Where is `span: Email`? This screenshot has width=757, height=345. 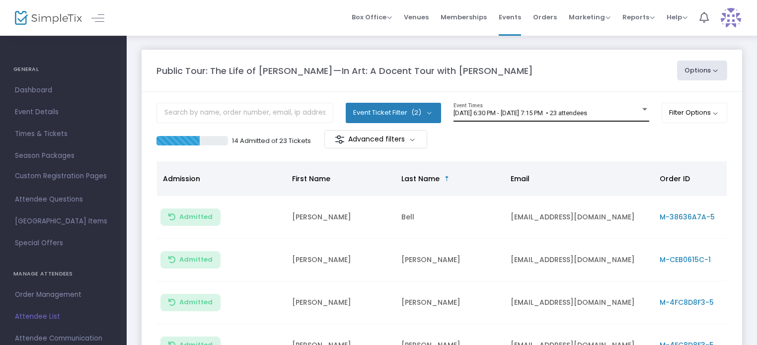 span: Email is located at coordinates (520, 179).